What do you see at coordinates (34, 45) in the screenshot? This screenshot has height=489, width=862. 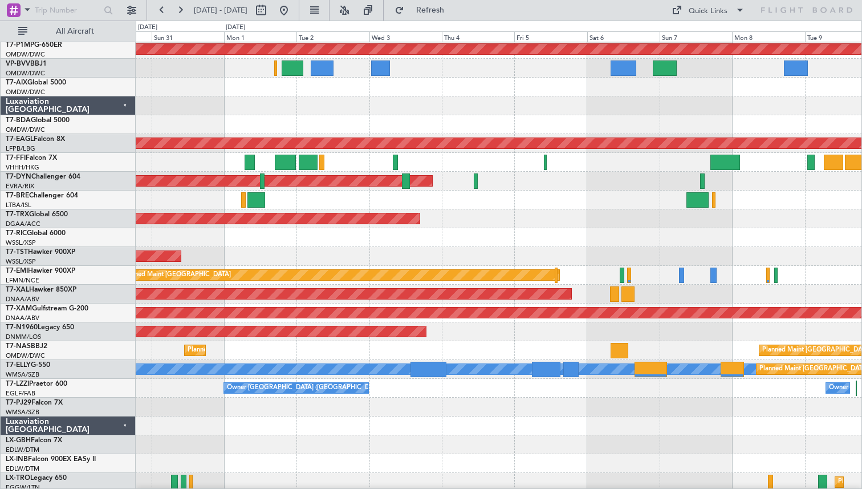 I see `a: T7-P1MPG-650ER` at bounding box center [34, 45].